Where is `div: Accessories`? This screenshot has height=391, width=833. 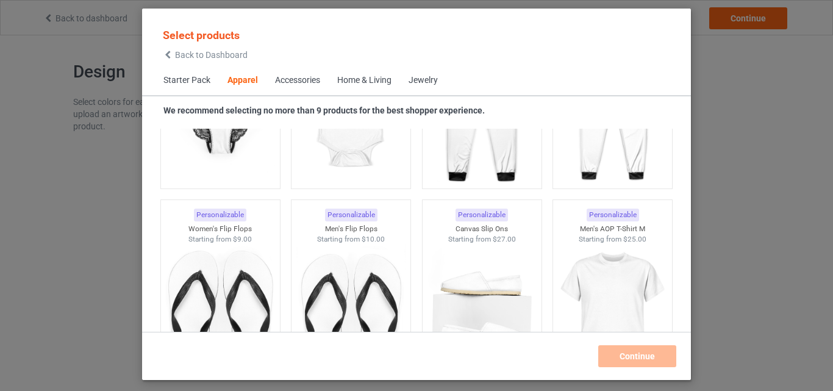
div: Accessories is located at coordinates (298, 80).